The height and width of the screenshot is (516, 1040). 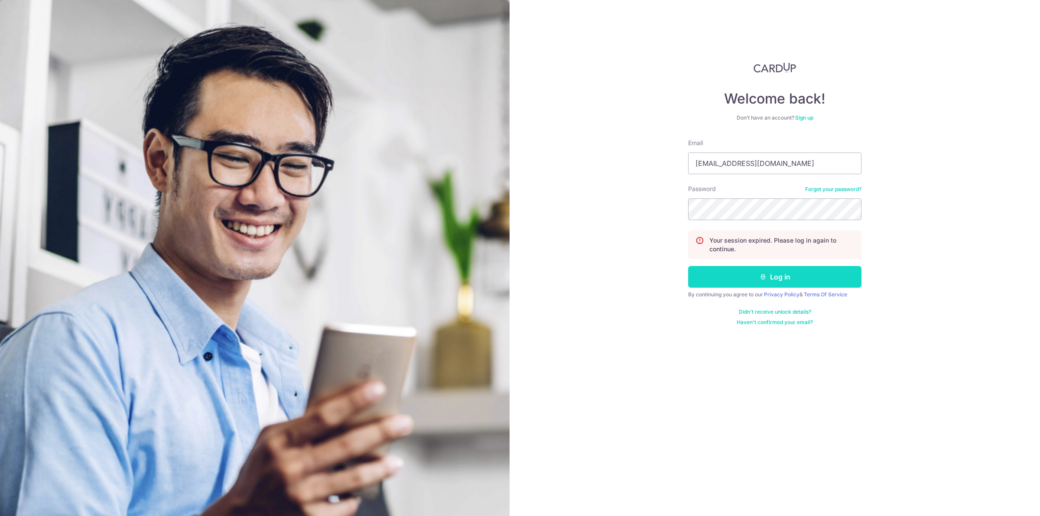 I want to click on h4: Welcome back!, so click(x=775, y=99).